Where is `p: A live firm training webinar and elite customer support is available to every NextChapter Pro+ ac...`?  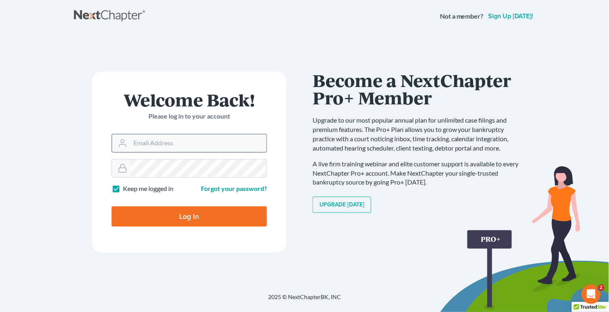 p: A live firm training webinar and elite customer support is available to every NextChapter Pro+ ac... is located at coordinates (420, 173).